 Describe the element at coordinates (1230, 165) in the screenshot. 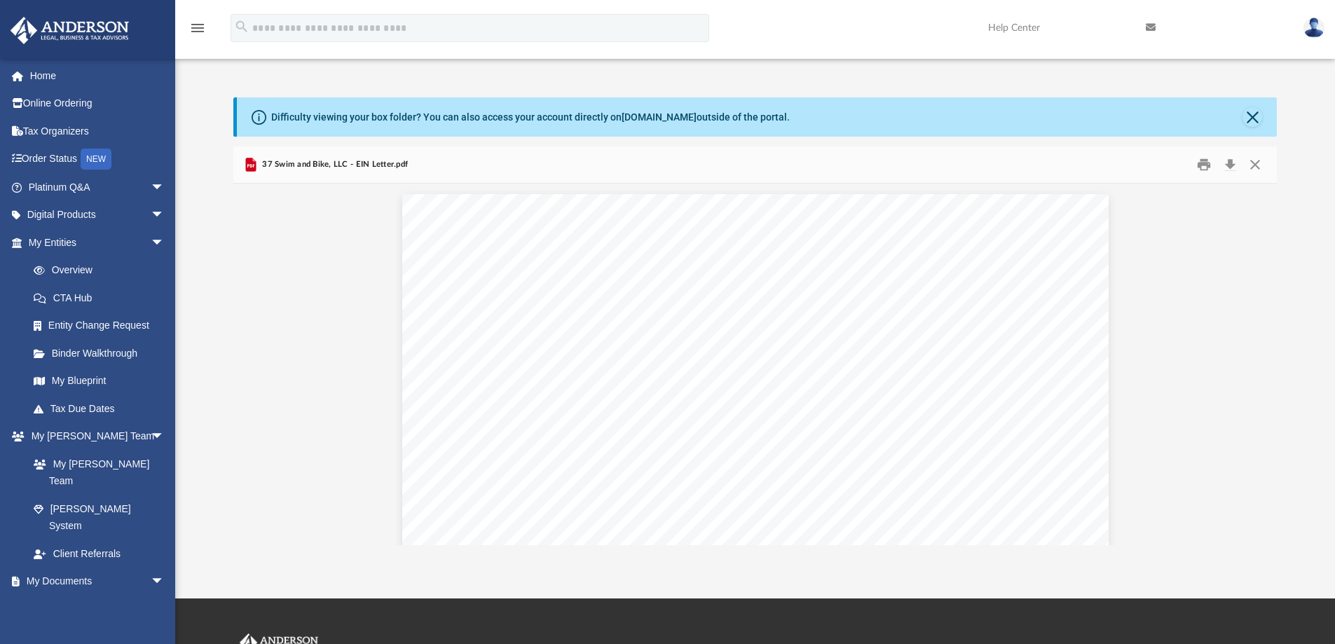

I see `button: Download` at that location.